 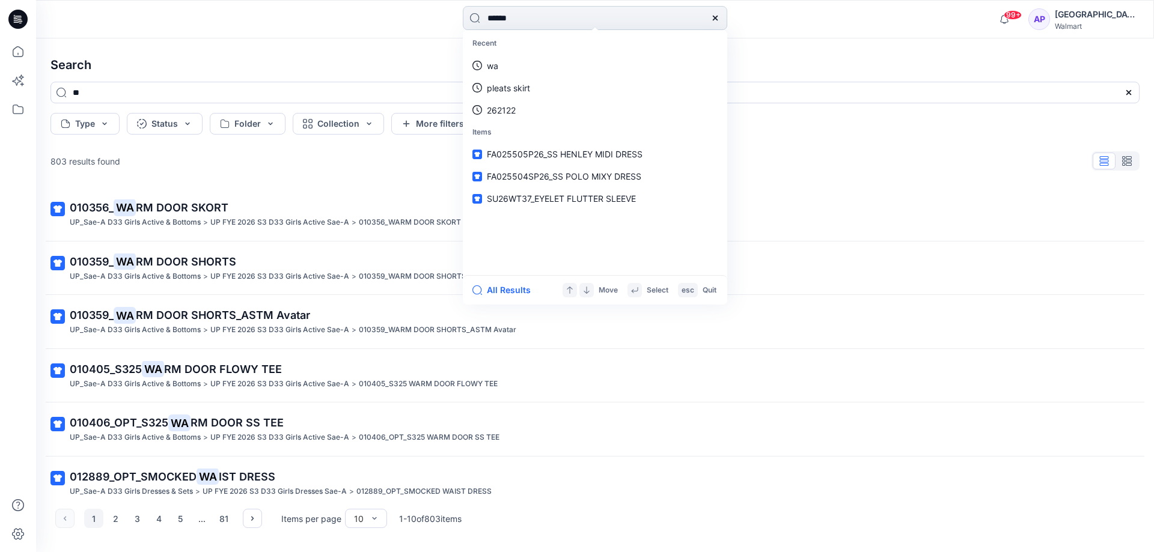 What do you see at coordinates (608, 290) in the screenshot?
I see `p: Move` at bounding box center [608, 290].